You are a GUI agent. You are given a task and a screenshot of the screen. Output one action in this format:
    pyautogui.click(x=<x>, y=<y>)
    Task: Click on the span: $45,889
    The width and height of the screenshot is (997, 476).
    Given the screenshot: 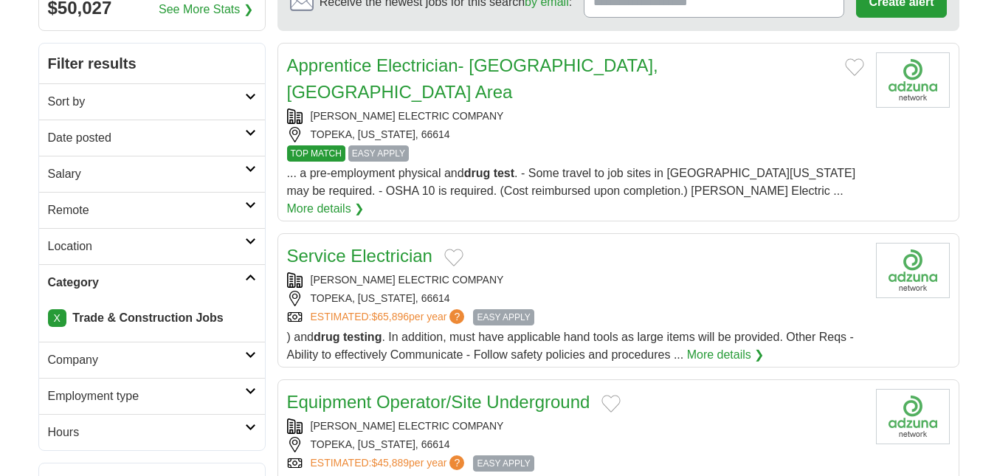 What is the action you would take?
    pyautogui.click(x=390, y=463)
    